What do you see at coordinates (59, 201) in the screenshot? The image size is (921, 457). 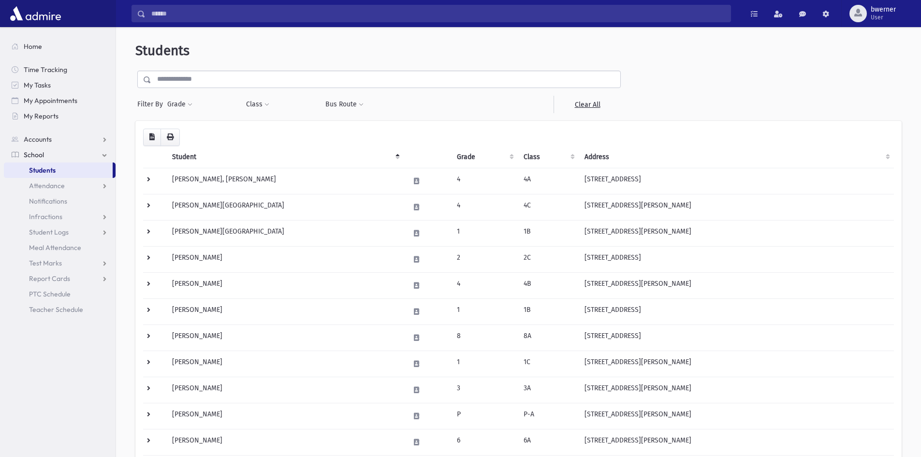 I see `a: Notifications` at bounding box center [59, 201].